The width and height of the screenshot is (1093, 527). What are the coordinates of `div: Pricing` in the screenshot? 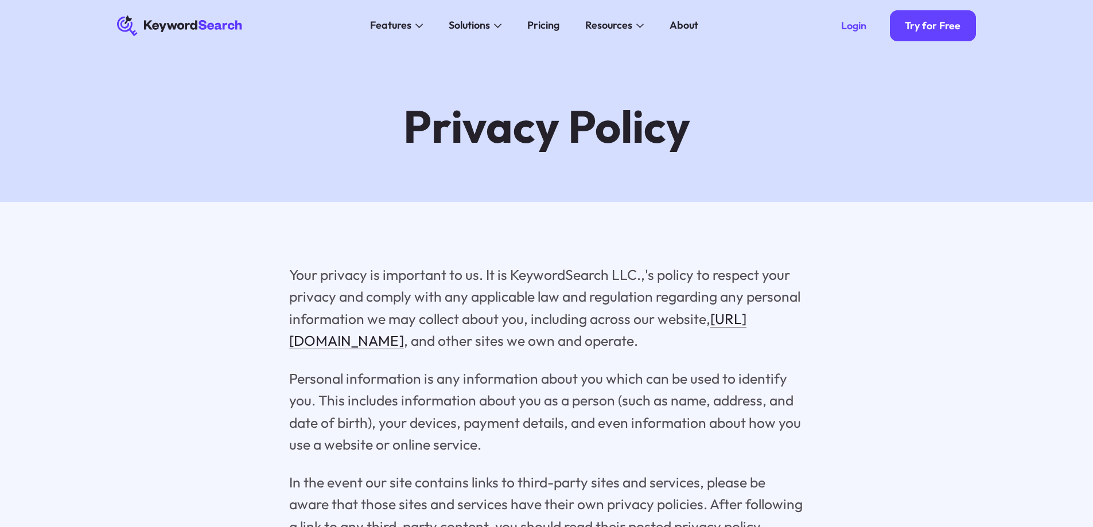 It's located at (543, 25).